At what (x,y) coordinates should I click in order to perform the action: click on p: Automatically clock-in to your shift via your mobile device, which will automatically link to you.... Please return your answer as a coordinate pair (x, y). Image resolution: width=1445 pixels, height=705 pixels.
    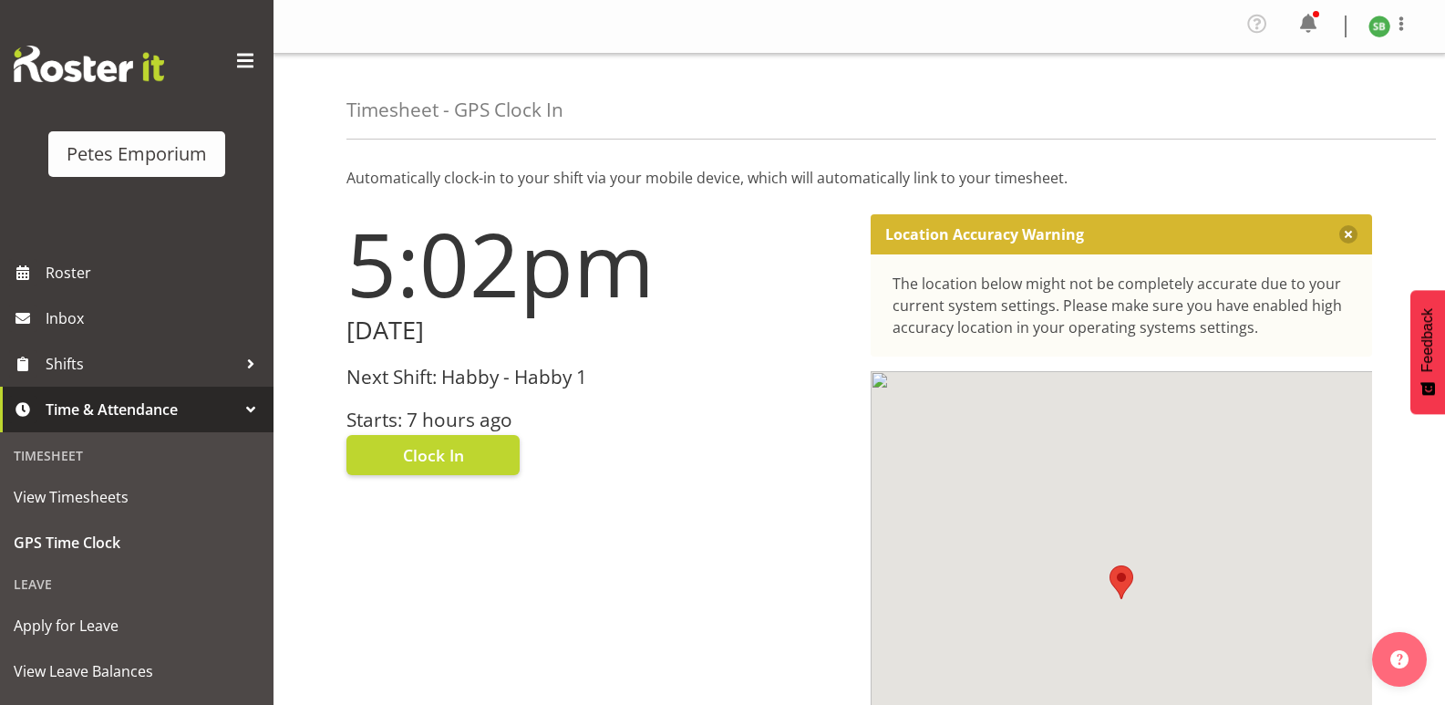
    Looking at the image, I should click on (859, 178).